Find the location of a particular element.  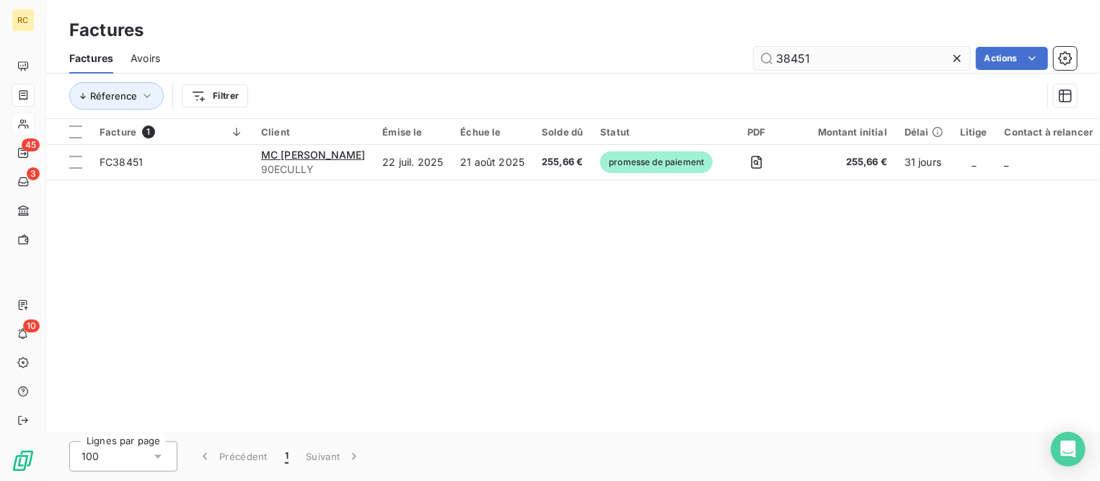

td: 21 août 2025 is located at coordinates (492, 162).